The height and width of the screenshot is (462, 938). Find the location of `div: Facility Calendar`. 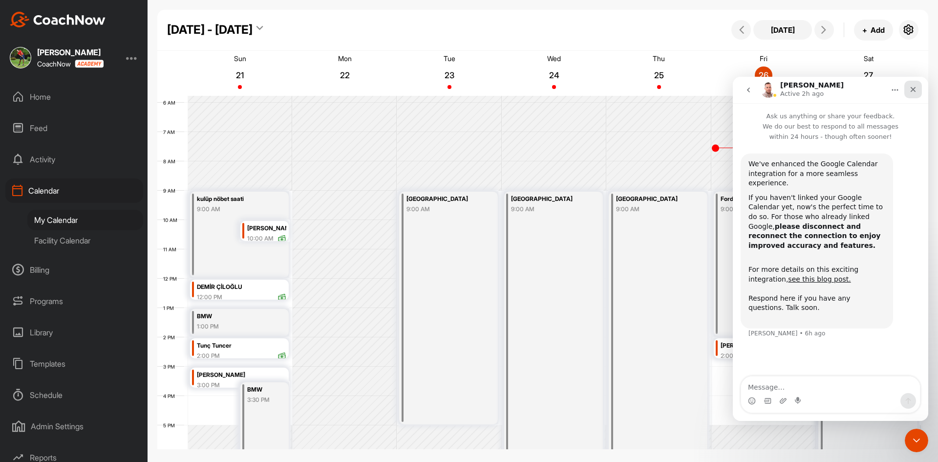

div: Facility Calendar is located at coordinates (85, 240).